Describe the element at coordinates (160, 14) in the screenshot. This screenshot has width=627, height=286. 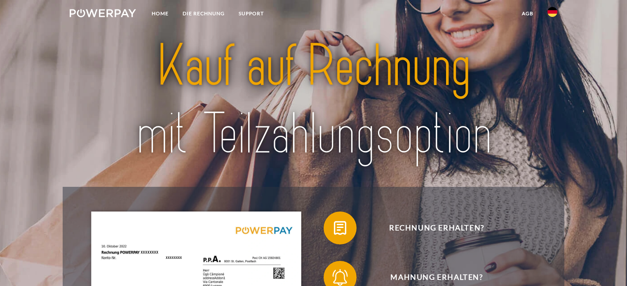
I see `a: Home` at that location.